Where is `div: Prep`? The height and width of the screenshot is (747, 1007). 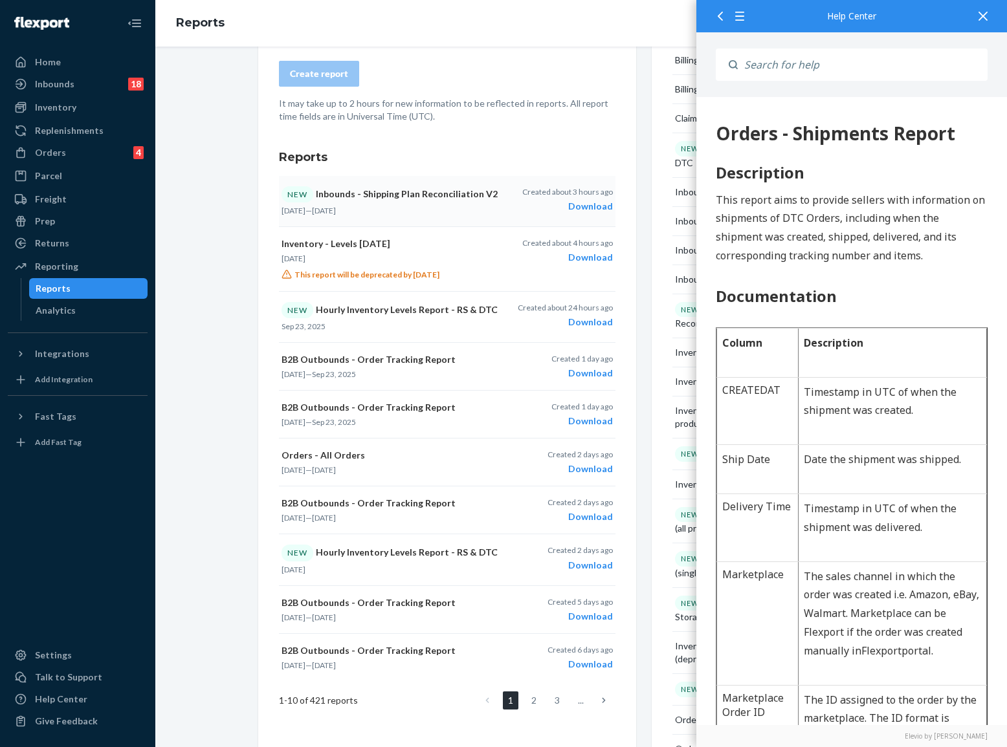
div: Prep is located at coordinates (45, 221).